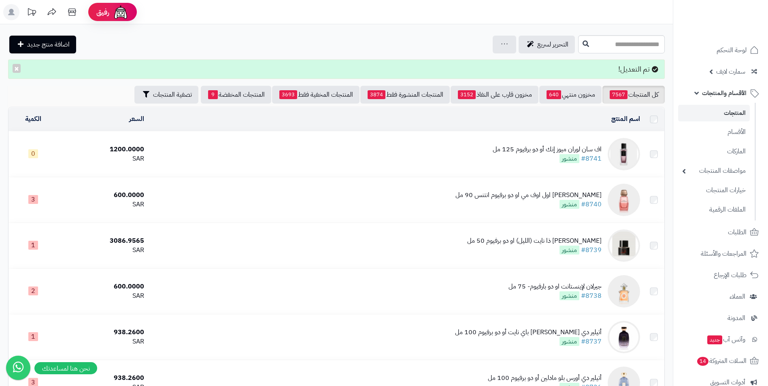  What do you see at coordinates (624, 246) in the screenshot?
I see `img: فريدريك مال ذا نايت (الليل) او دو برفيوم 50 مل` at bounding box center [624, 246].